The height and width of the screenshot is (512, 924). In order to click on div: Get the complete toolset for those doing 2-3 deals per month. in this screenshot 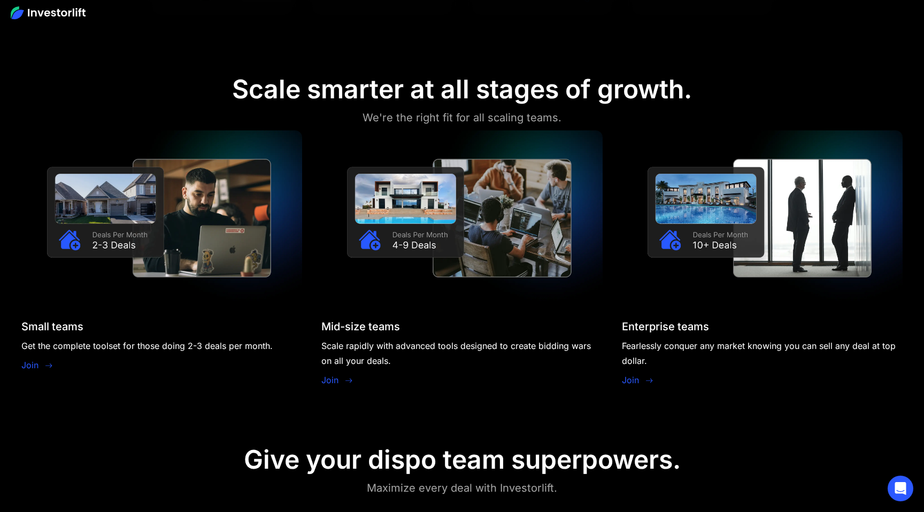, I will do `click(147, 346)`.